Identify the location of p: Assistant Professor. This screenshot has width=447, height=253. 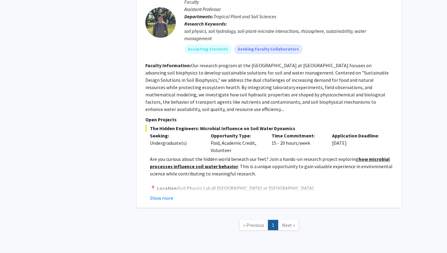
(288, 9).